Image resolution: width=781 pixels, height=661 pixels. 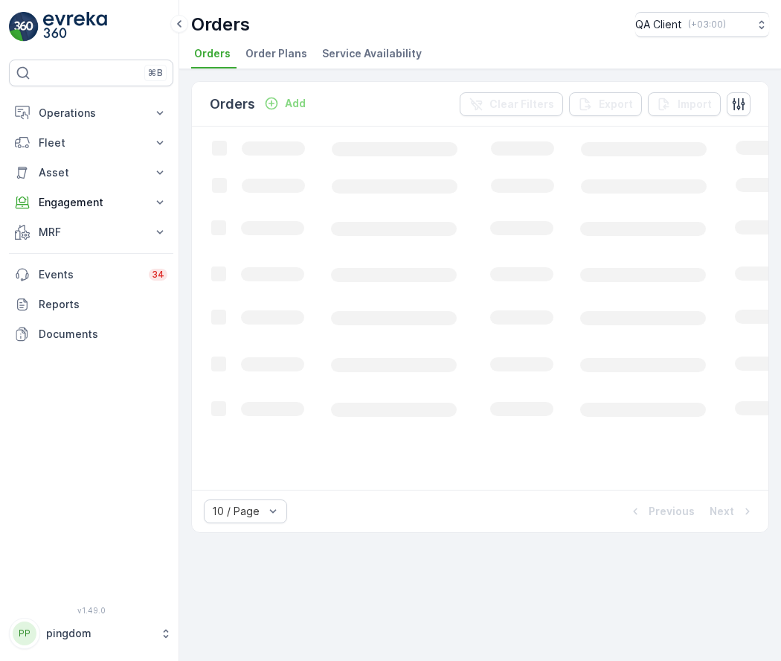 I want to click on p: QA Client, so click(x=658, y=25).